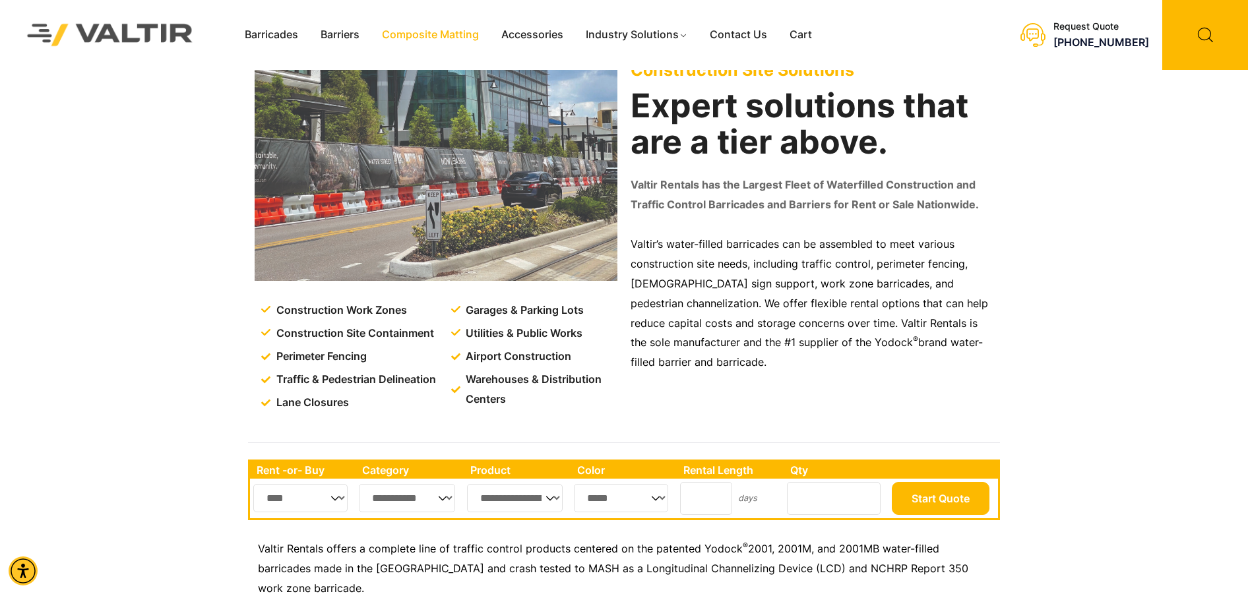 Image resolution: width=1248 pixels, height=594 pixels. What do you see at coordinates (320, 357) in the screenshot?
I see `span: Perimeter Fencing` at bounding box center [320, 357].